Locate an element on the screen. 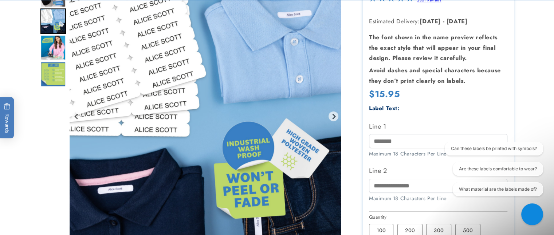 The height and width of the screenshot is (235, 554). button: Previous slide is located at coordinates (76, 116).